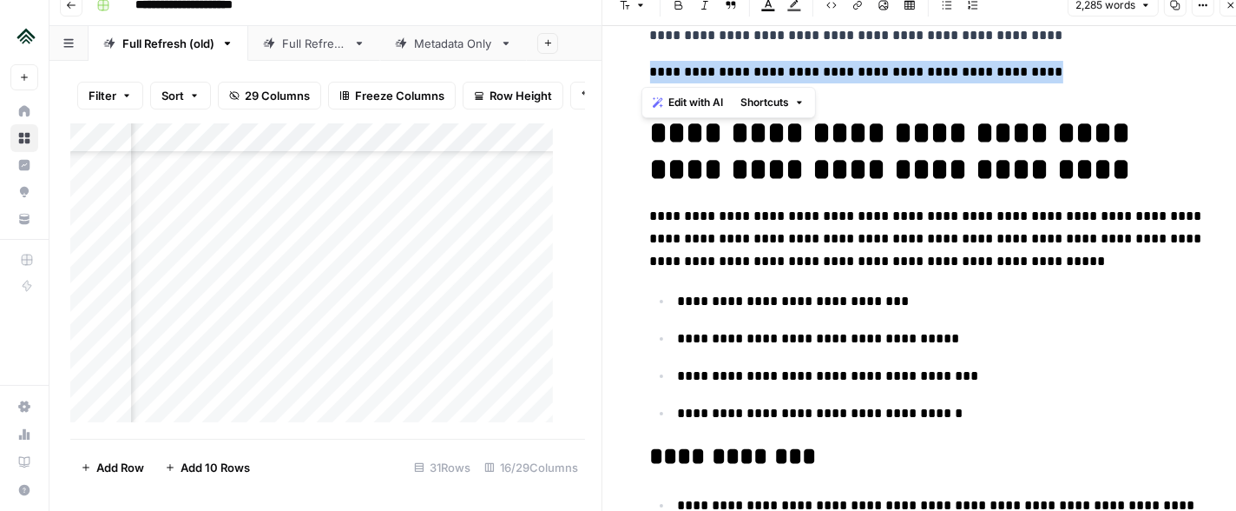 This screenshot has width=1236, height=511. Describe the element at coordinates (513, 96) in the screenshot. I see `button: Row Height` at that location.